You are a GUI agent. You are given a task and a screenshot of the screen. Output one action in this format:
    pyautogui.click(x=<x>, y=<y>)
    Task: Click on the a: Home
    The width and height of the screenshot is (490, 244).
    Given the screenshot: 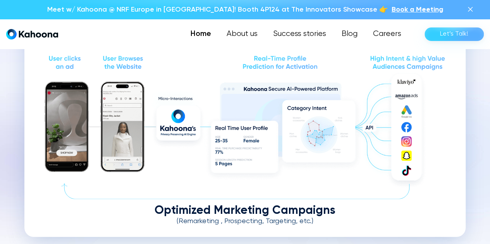 What is the action you would take?
    pyautogui.click(x=200, y=34)
    